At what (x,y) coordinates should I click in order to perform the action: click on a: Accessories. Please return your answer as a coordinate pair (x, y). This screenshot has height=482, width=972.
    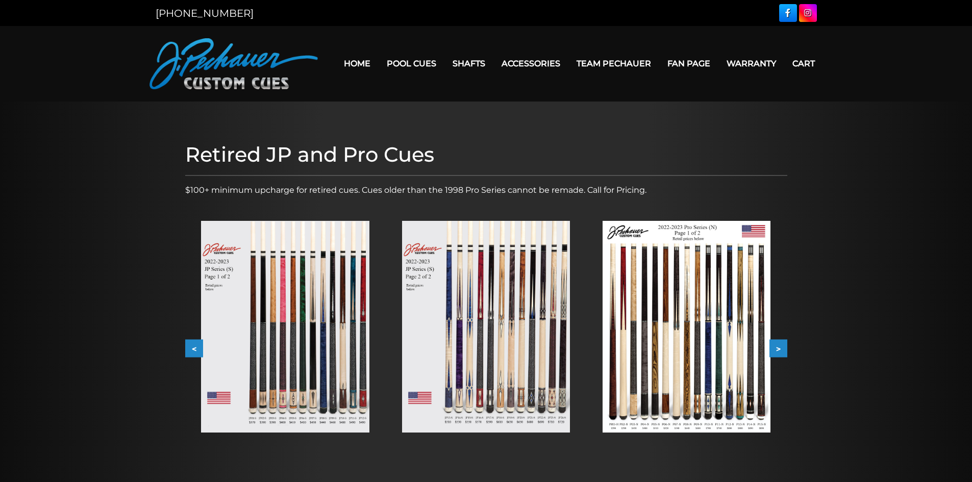
    Looking at the image, I should click on (530, 63).